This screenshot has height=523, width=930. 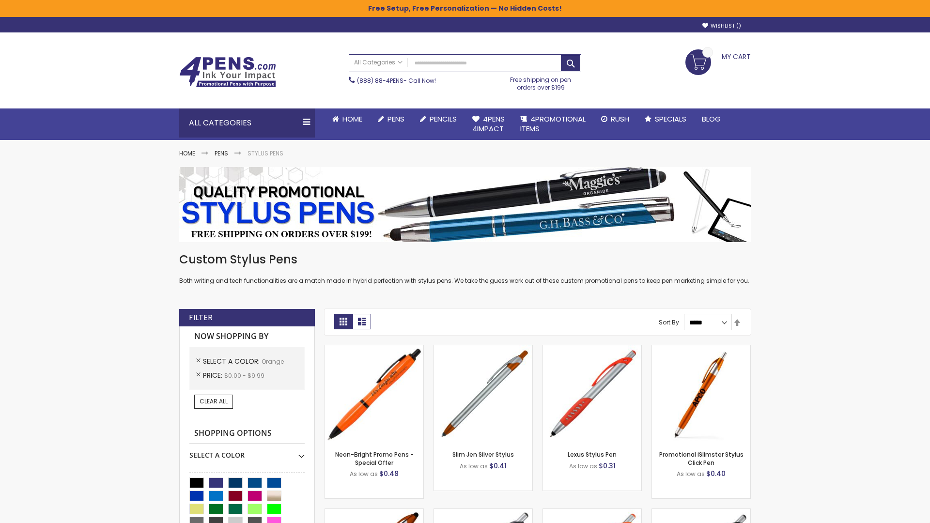 What do you see at coordinates (389, 474) in the screenshot?
I see `span: $0.48` at bounding box center [389, 474].